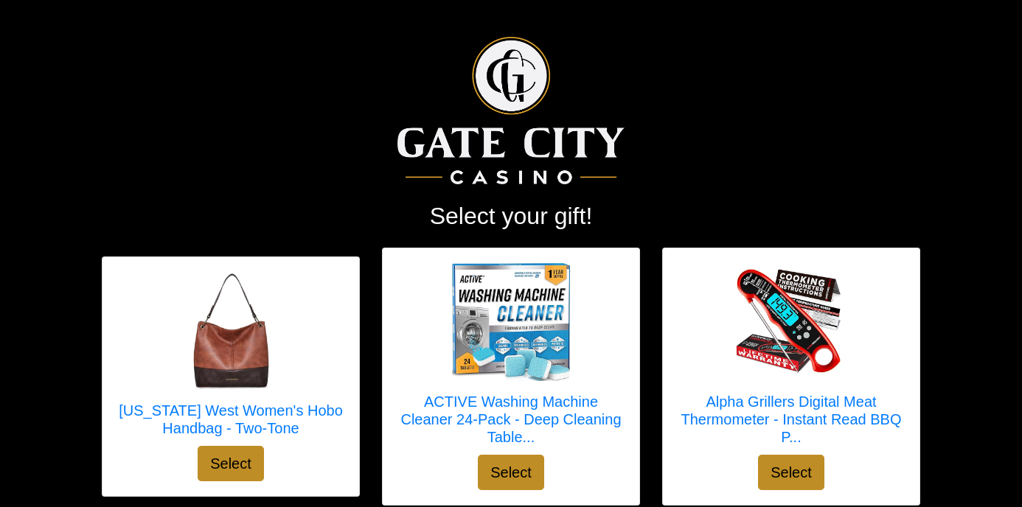 The width and height of the screenshot is (1022, 507). Describe the element at coordinates (791, 419) in the screenshot. I see `h5: Alpha Grillers Digital Meat Thermometer - Instant Read BBQ P...` at that location.